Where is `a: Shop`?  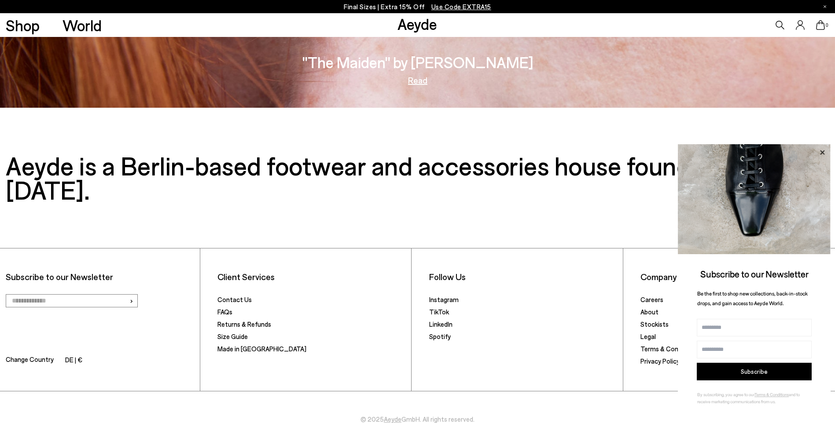
a: Shop is located at coordinates (22, 25).